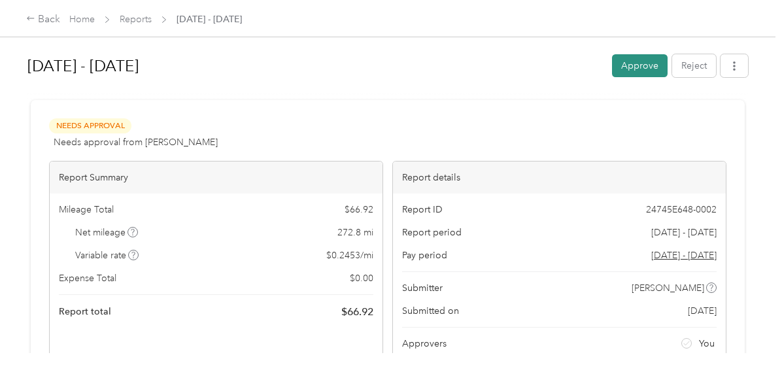  What do you see at coordinates (350, 255) in the screenshot?
I see `span: $ 0.2453 / mi` at bounding box center [350, 255].